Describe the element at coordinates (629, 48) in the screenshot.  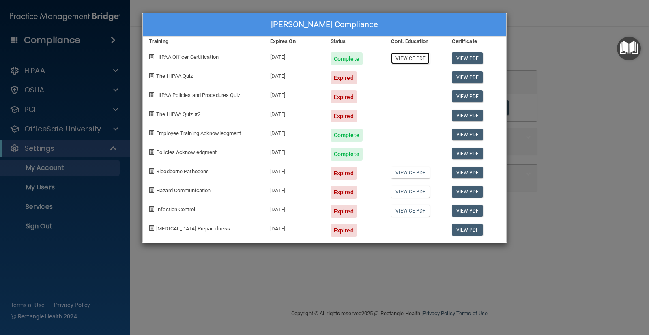
I see `button: Open Resource Center` at that location.